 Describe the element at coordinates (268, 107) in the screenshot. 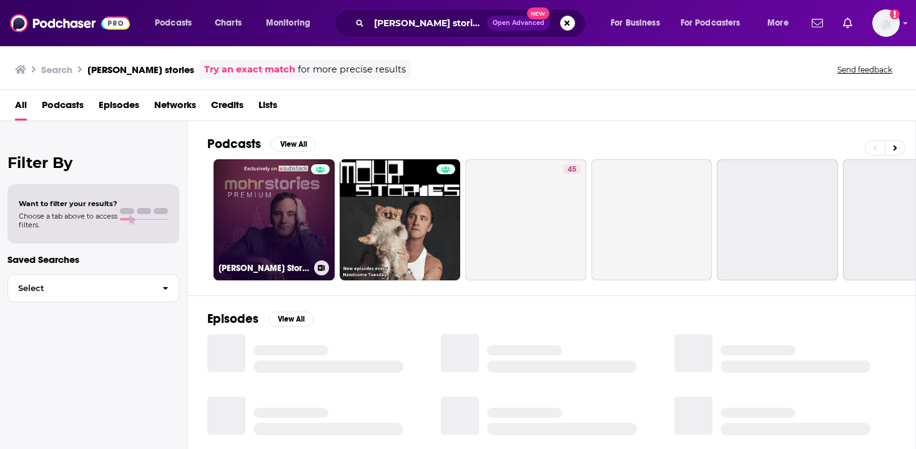

I see `span: Lists` at that location.